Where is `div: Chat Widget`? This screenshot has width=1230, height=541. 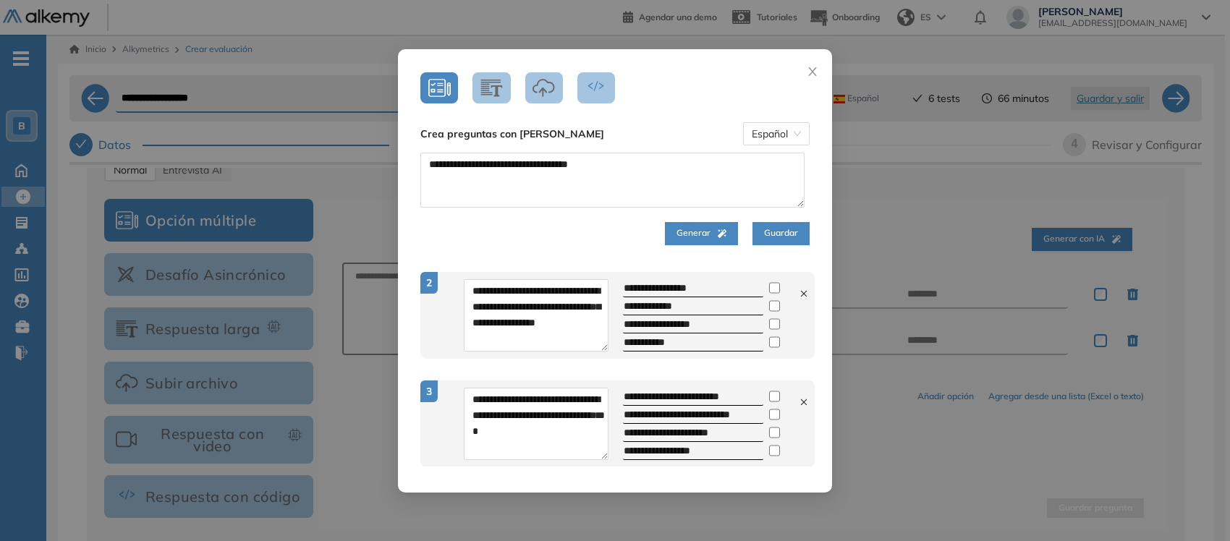
div: Chat Widget is located at coordinates (1194, 507).